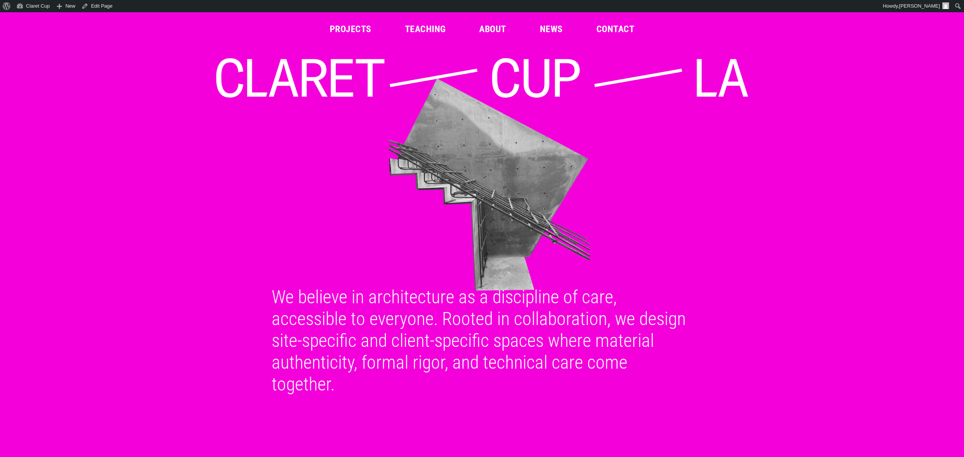 The height and width of the screenshot is (457, 964). What do you see at coordinates (482, 29) in the screenshot?
I see `nav: Main Menu` at bounding box center [482, 29].